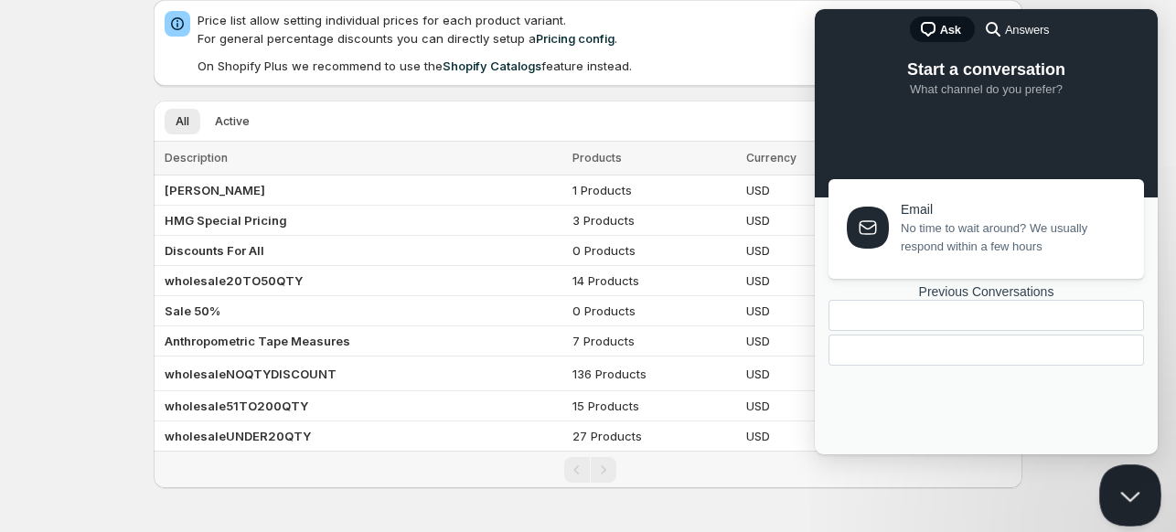 The image size is (1176, 532). What do you see at coordinates (233, 281) in the screenshot?
I see `b: wholesale20TO50QTY` at bounding box center [233, 281].